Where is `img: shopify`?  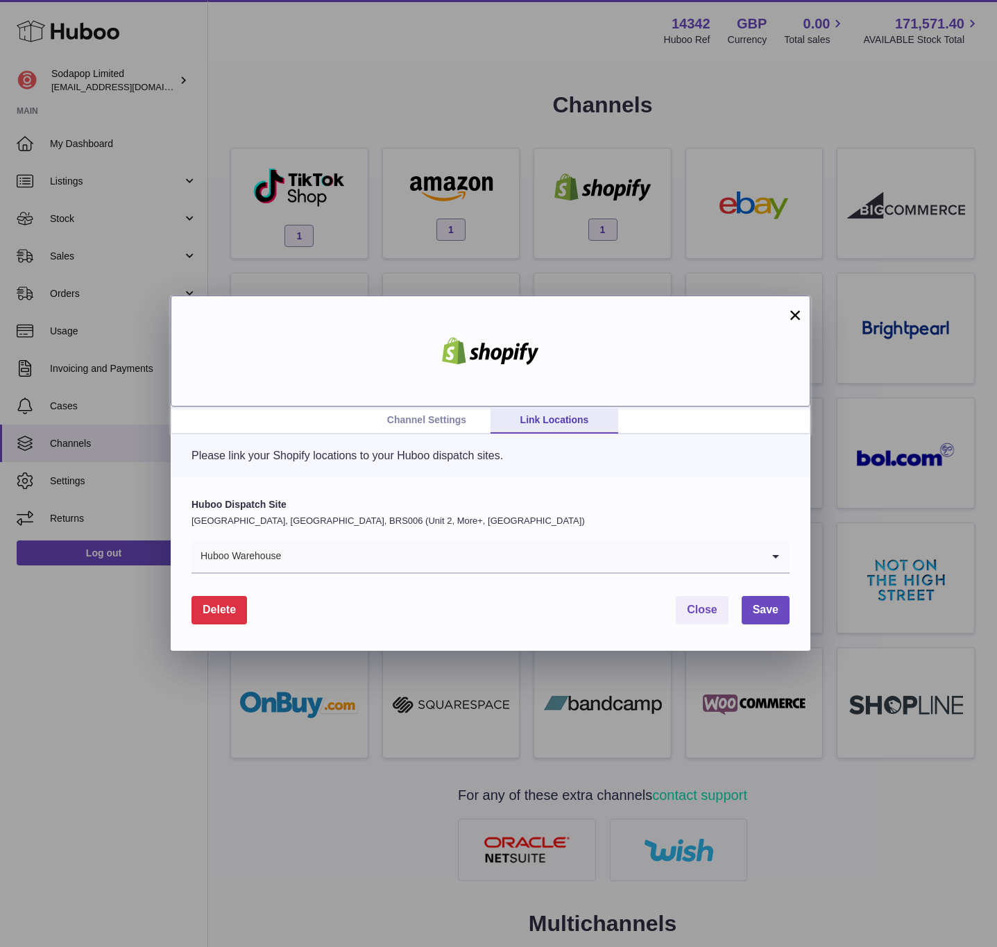
img: shopify is located at coordinates (491, 351).